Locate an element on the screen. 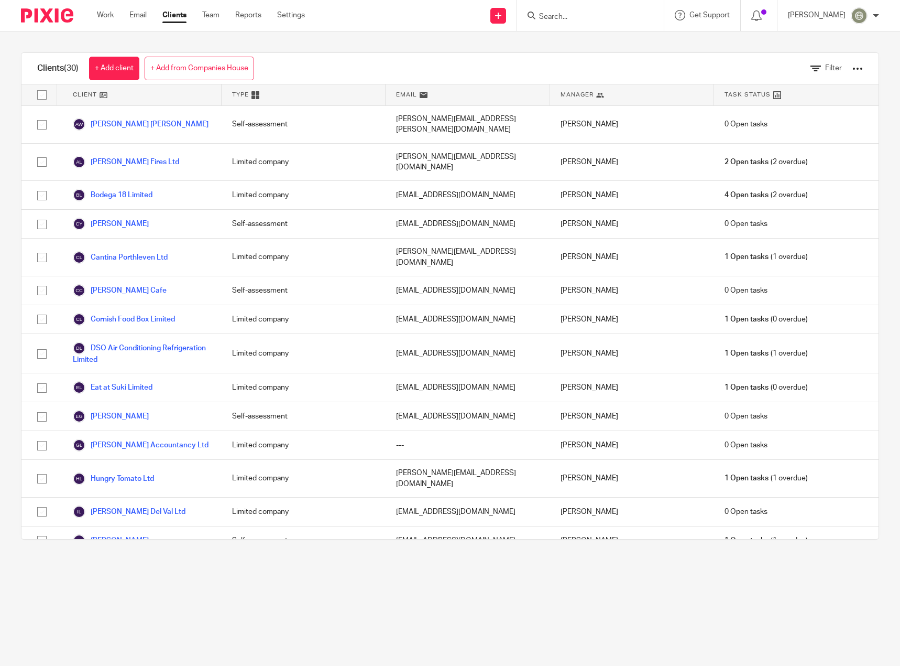  a: Bodega 18 Limited is located at coordinates (113, 195).